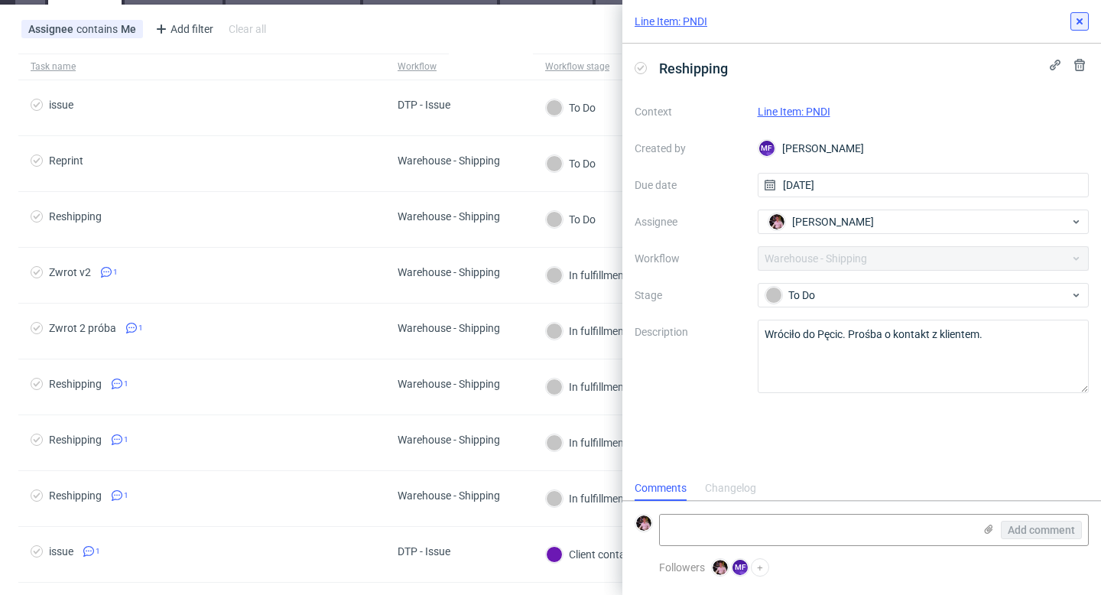 Image resolution: width=1101 pixels, height=595 pixels. Describe the element at coordinates (247, 29) in the screenshot. I see `div: Clear all` at that location.